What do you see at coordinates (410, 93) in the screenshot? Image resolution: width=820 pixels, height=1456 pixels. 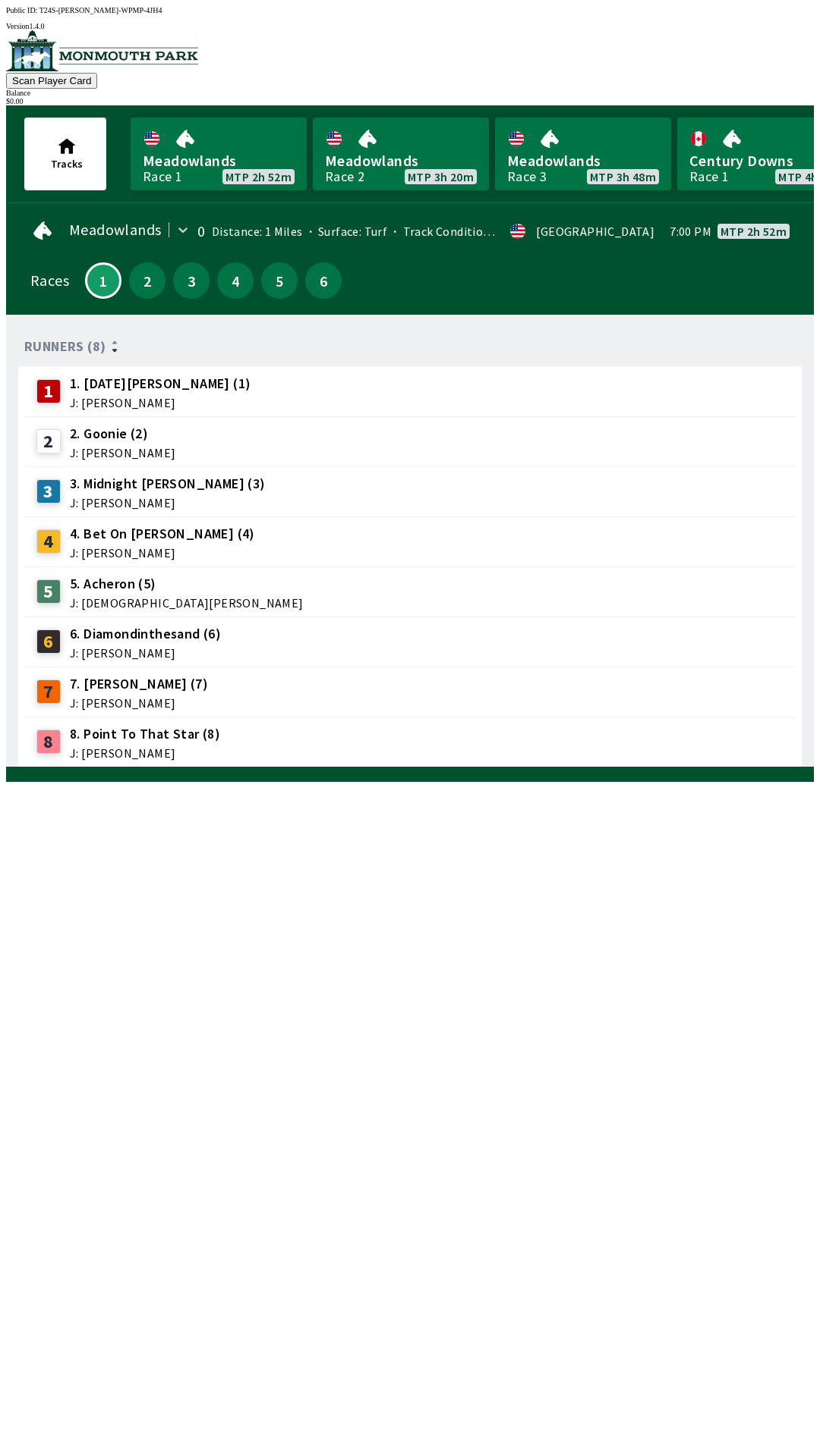 I see `div: Balance` at bounding box center [410, 93].